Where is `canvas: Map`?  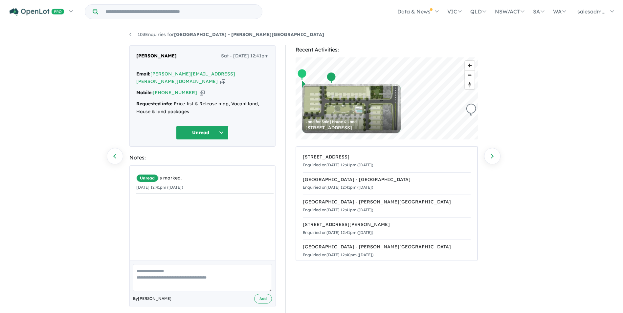 canvas: Map is located at coordinates (386, 98).